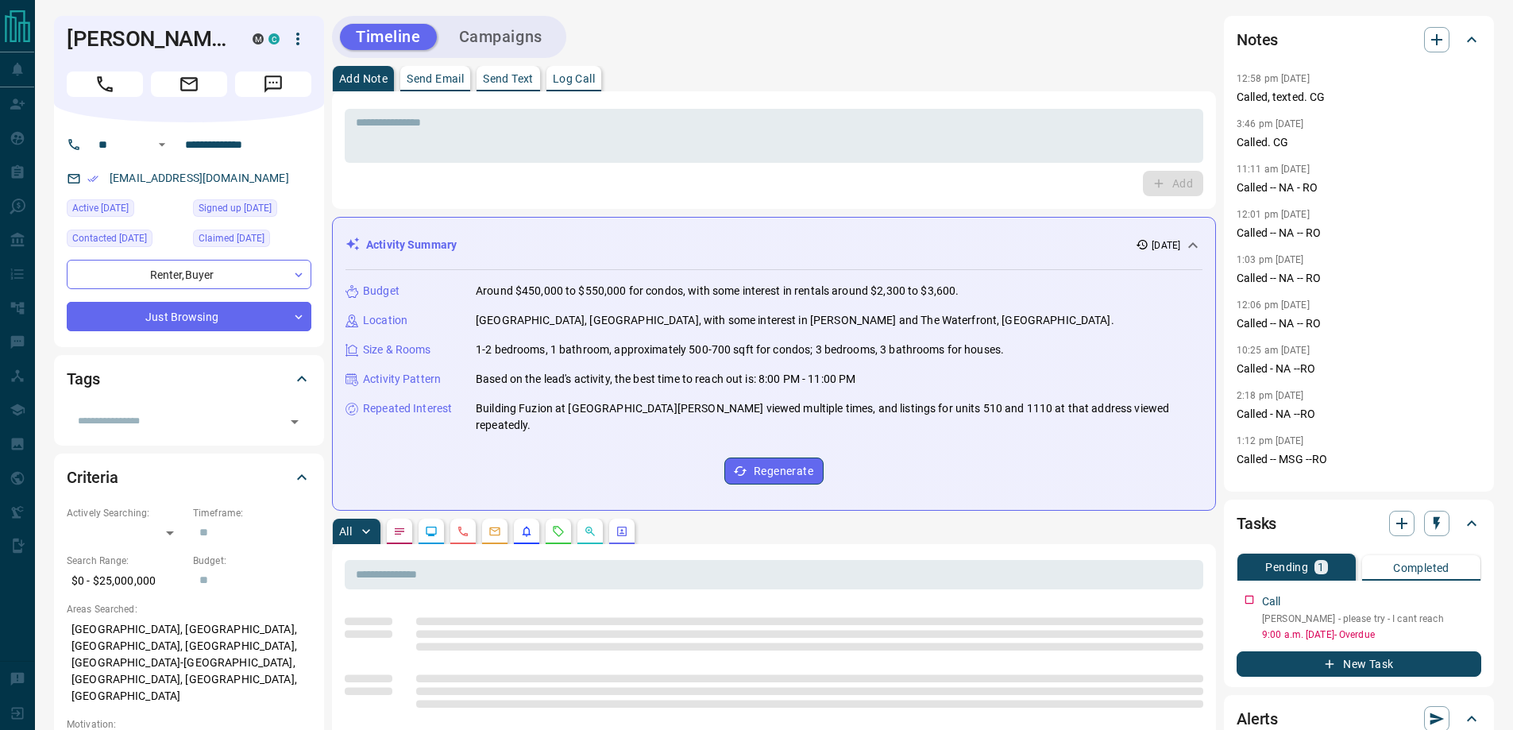 The height and width of the screenshot is (730, 1513). I want to click on svg: Requests, so click(559, 531).